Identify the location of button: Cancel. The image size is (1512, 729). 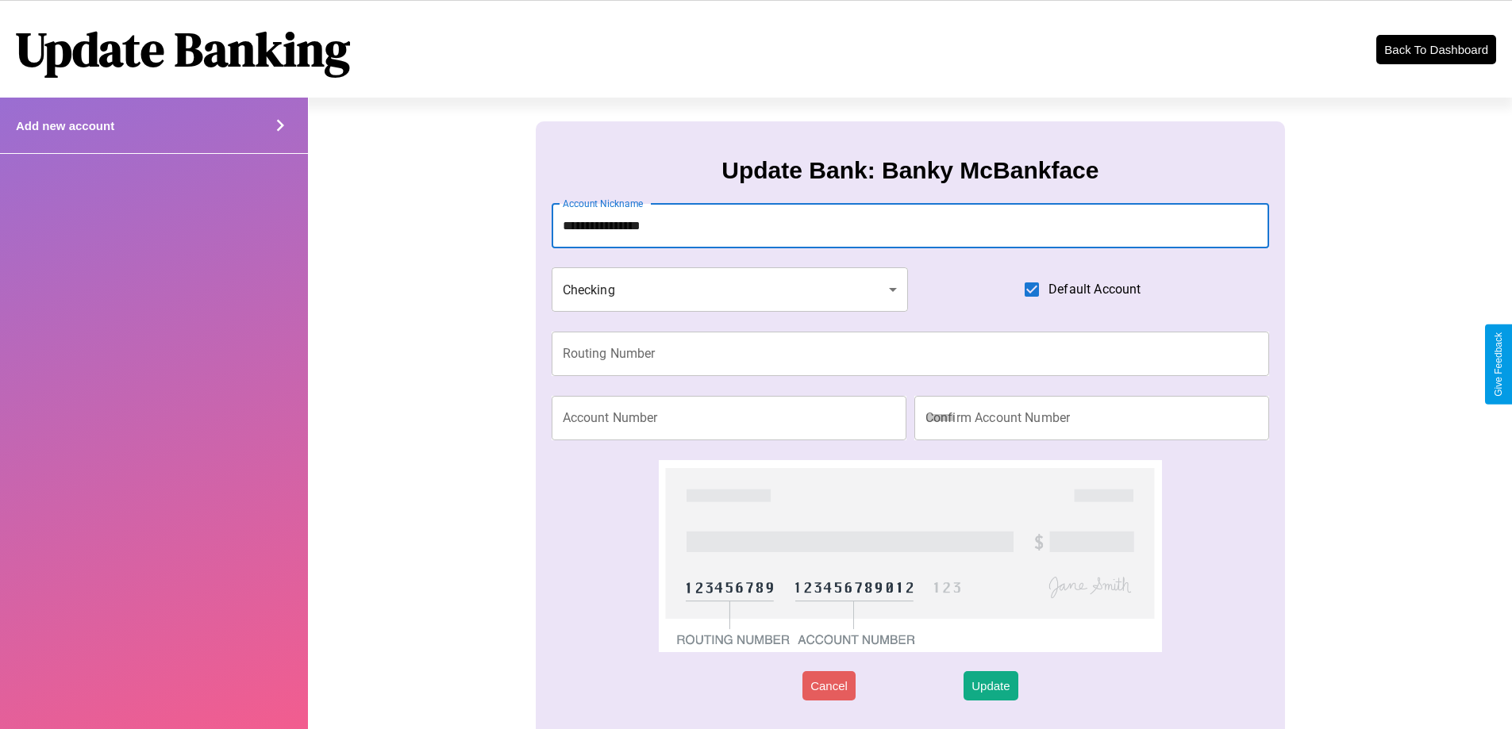
(828, 686).